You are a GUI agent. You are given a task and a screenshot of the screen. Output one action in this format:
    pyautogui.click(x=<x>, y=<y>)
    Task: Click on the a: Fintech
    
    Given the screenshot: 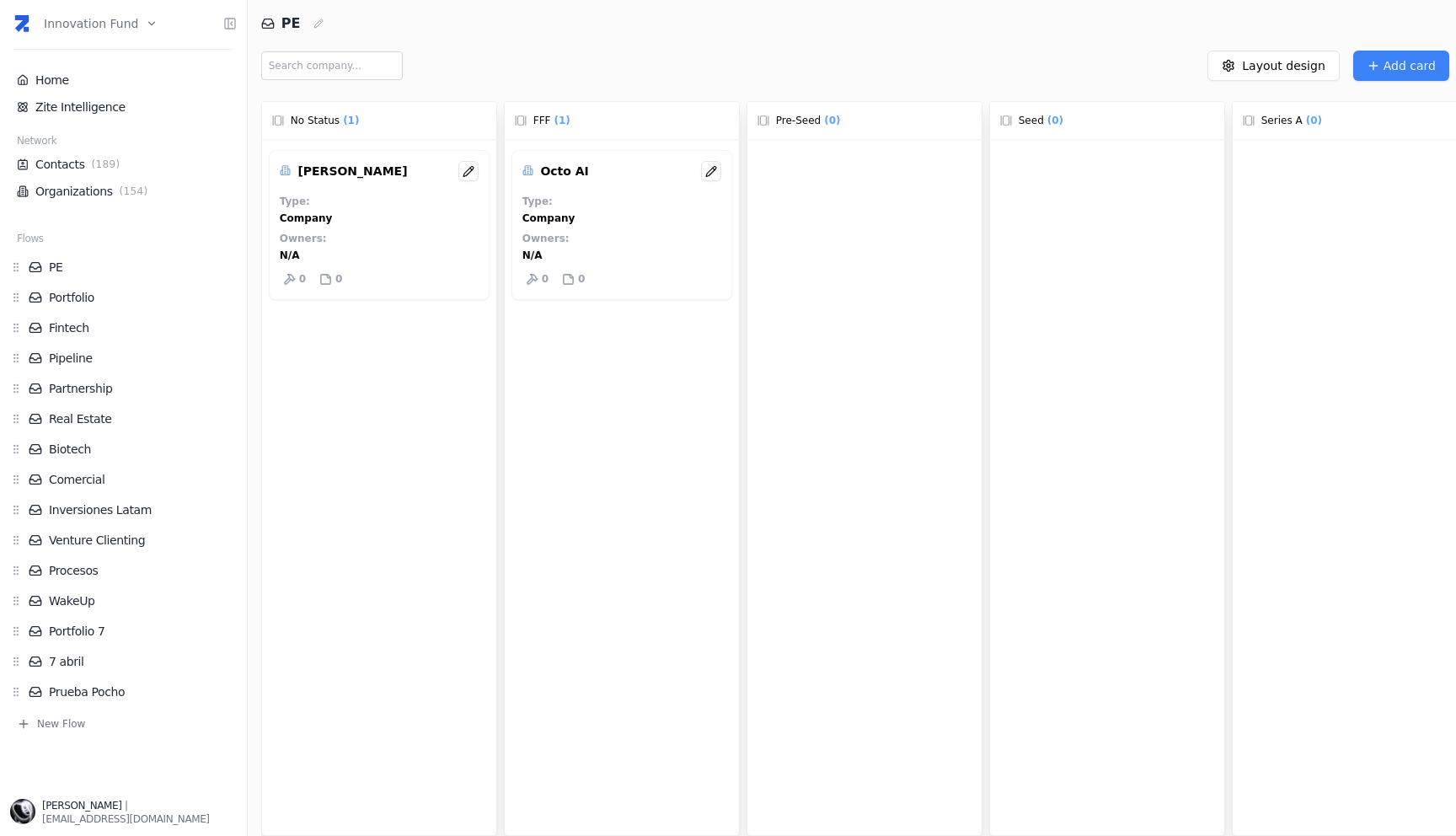 What is the action you would take?
    pyautogui.click(x=132, y=328)
    